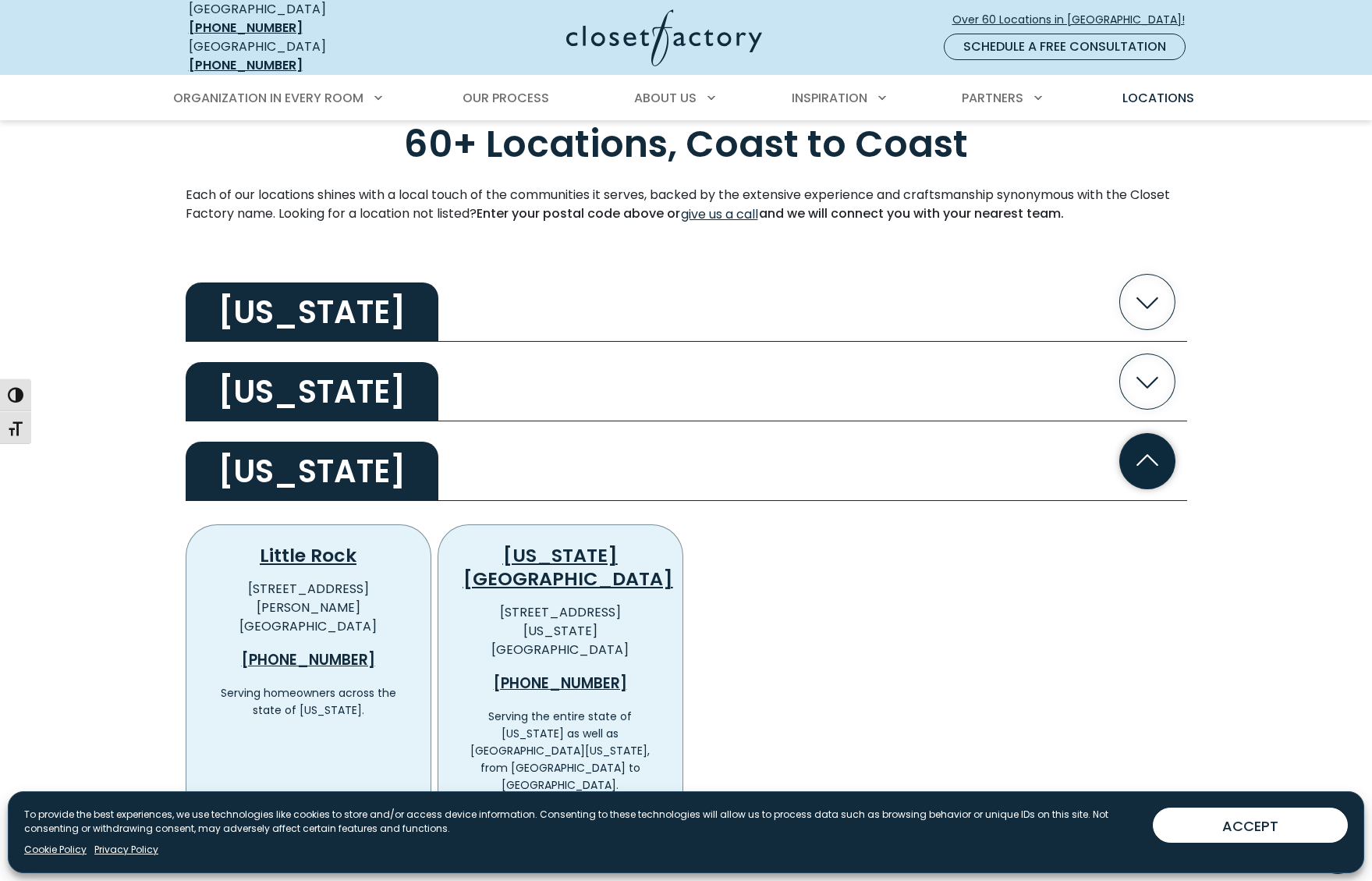 Image resolution: width=1372 pixels, height=881 pixels. What do you see at coordinates (127, 849) in the screenshot?
I see `a: Privacy Policy` at bounding box center [127, 849].